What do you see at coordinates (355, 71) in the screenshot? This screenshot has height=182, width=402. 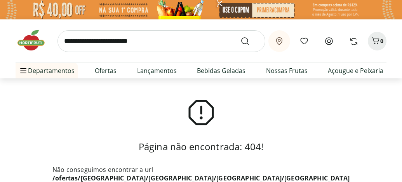 I see `a: Açougue e Peixaria` at bounding box center [355, 71].